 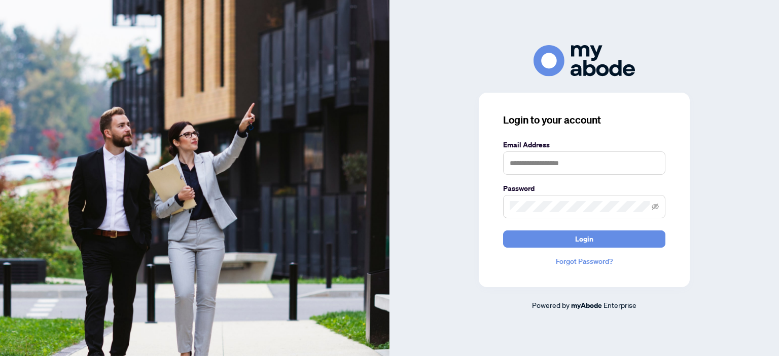 I want to click on span: Powered by, so click(x=551, y=305).